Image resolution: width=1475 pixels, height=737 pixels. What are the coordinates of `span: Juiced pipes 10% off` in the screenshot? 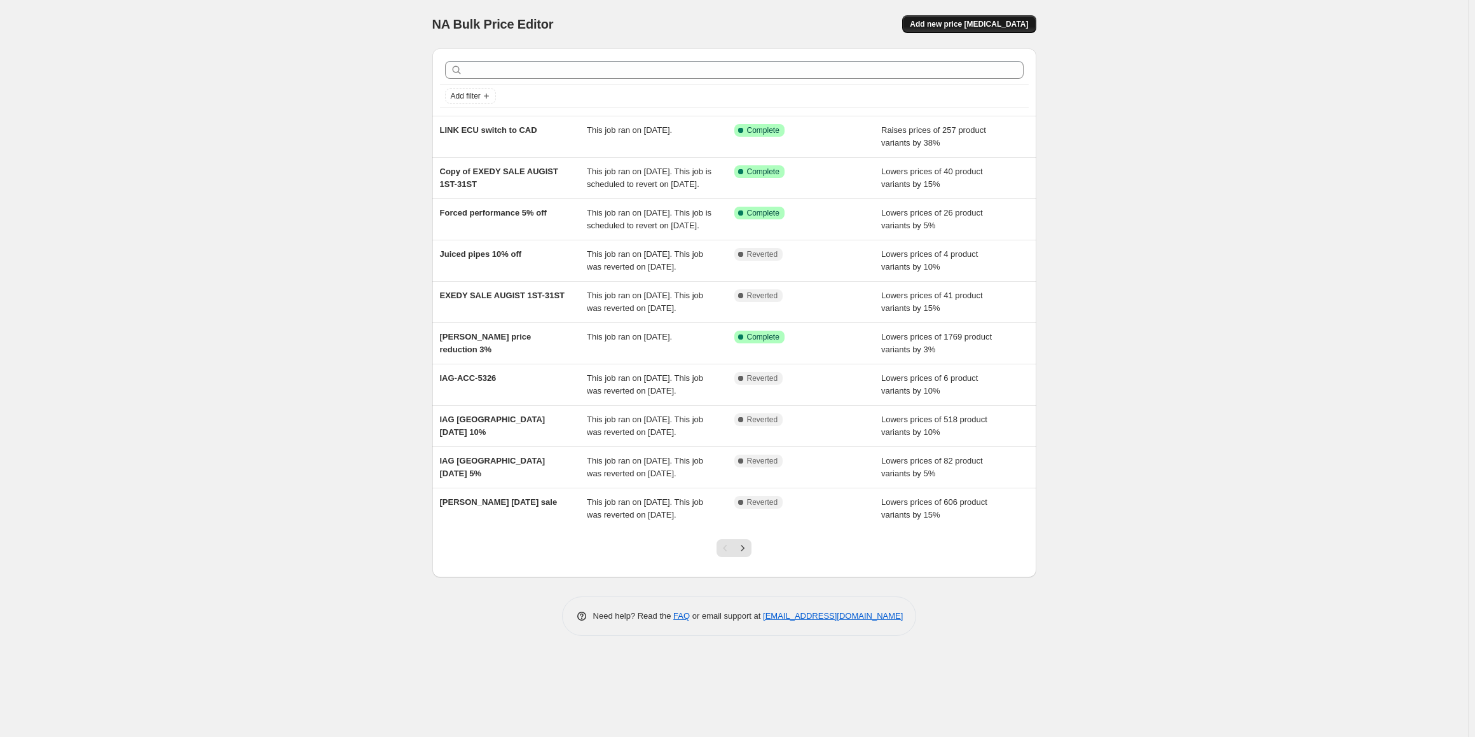 It's located at (481, 254).